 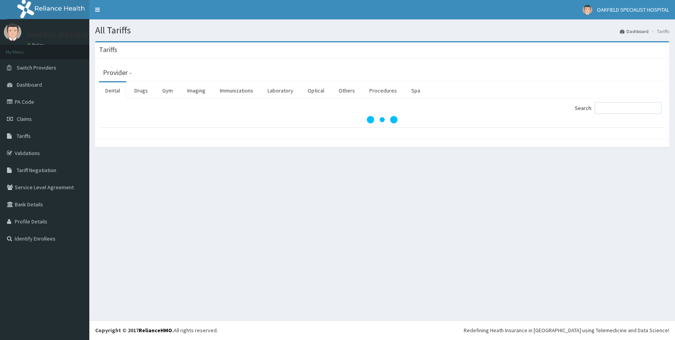 I want to click on a: Dental, so click(x=113, y=90).